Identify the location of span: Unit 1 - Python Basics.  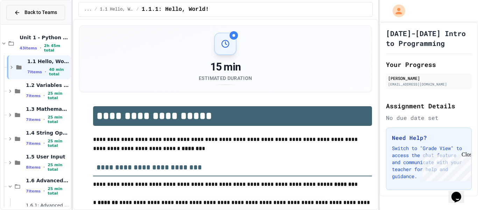
(44, 37).